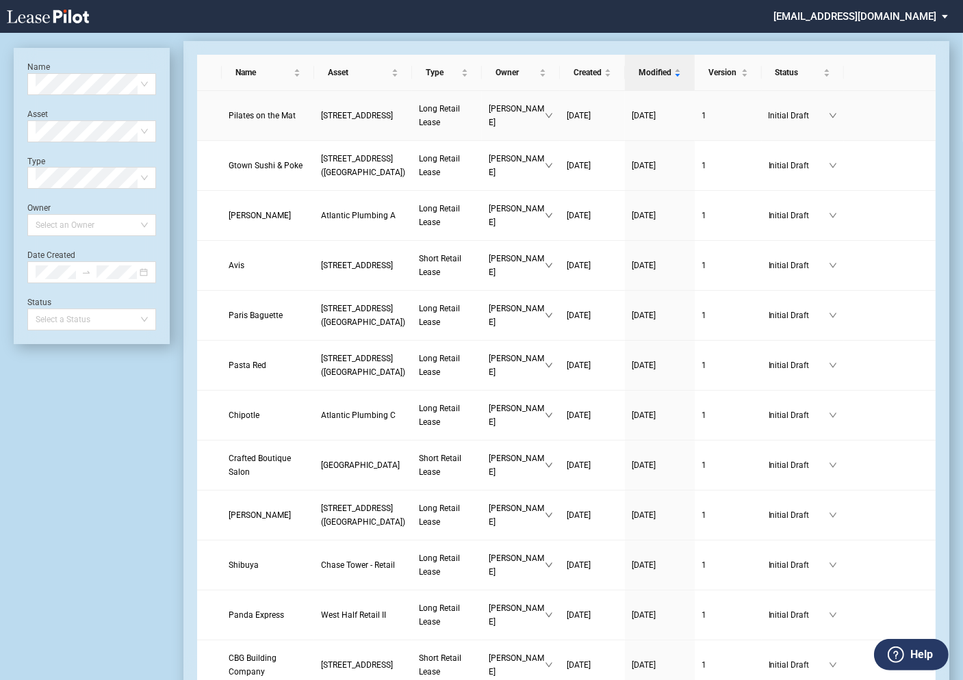 This screenshot has width=963, height=680. What do you see at coordinates (86, 272) in the screenshot?
I see `span: swap-right` at bounding box center [86, 272].